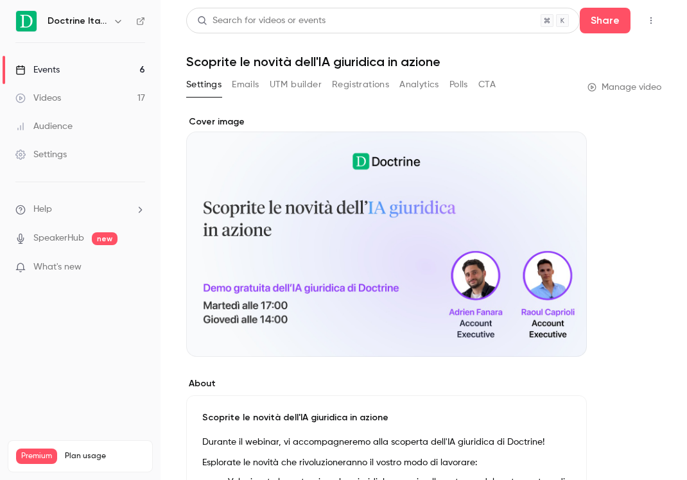 The image size is (687, 480). I want to click on span: Help, so click(42, 209).